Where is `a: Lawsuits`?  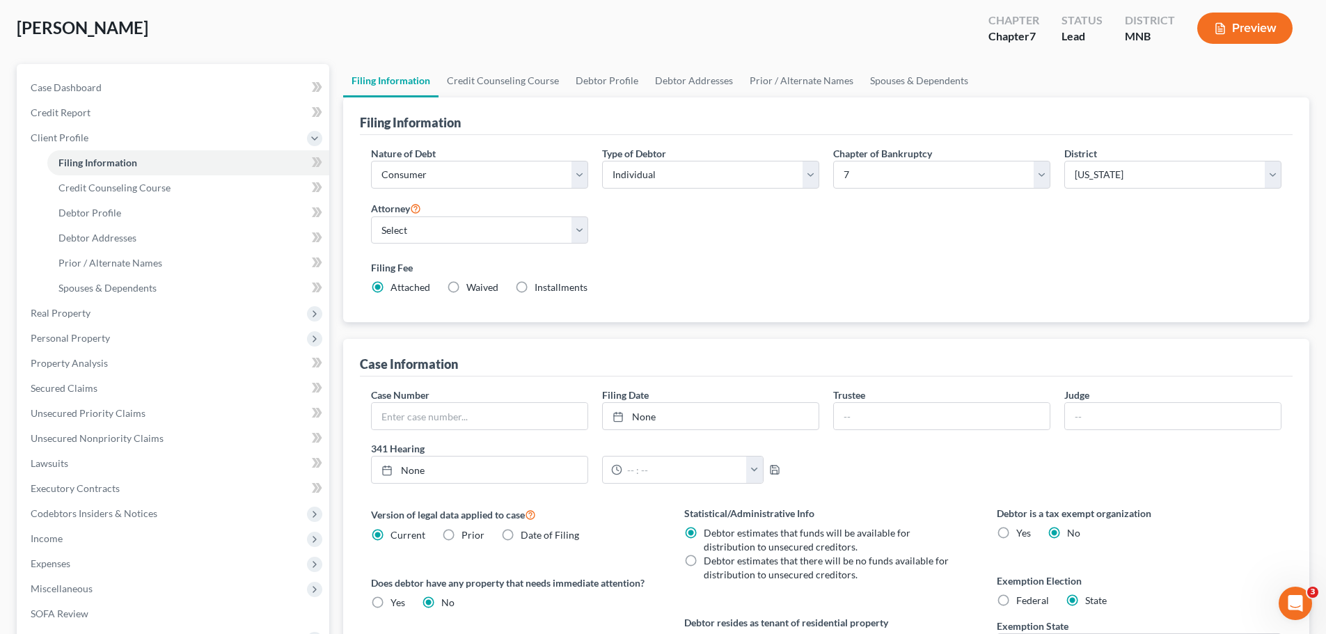
a: Lawsuits is located at coordinates (174, 464).